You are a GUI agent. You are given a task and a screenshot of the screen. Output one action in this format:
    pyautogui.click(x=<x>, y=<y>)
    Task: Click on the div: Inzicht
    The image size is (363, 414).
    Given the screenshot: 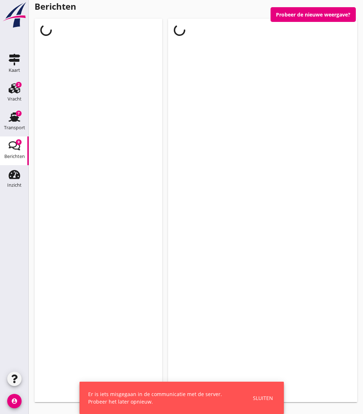 What is the action you would take?
    pyautogui.click(x=14, y=185)
    